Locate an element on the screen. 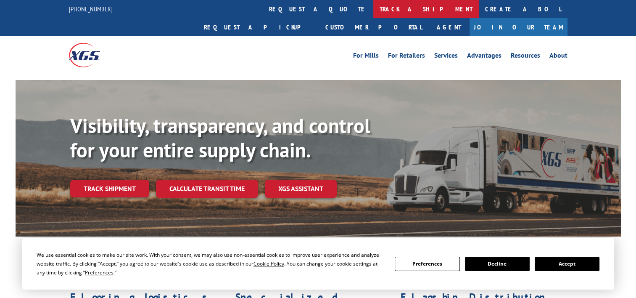 This screenshot has width=636, height=298. a: About is located at coordinates (558, 57).